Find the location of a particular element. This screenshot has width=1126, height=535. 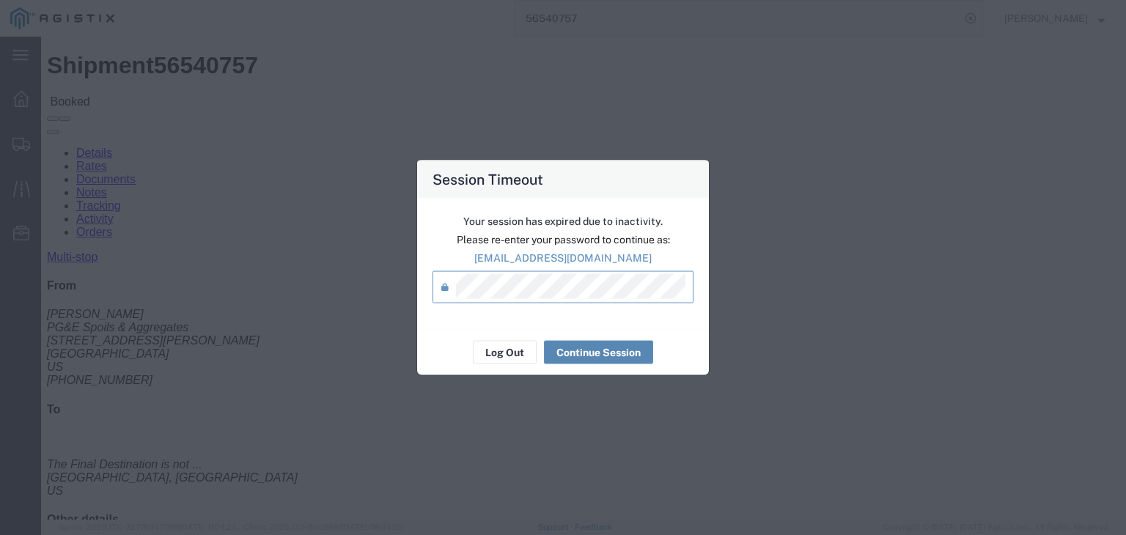

p: Your session has expired due to inactivity. is located at coordinates (563, 221).